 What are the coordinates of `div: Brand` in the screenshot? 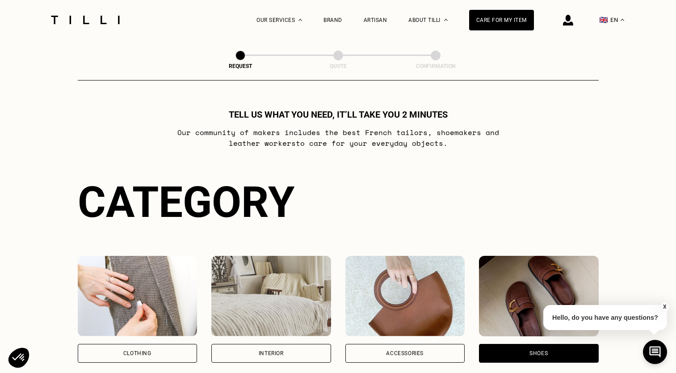 It's located at (333, 20).